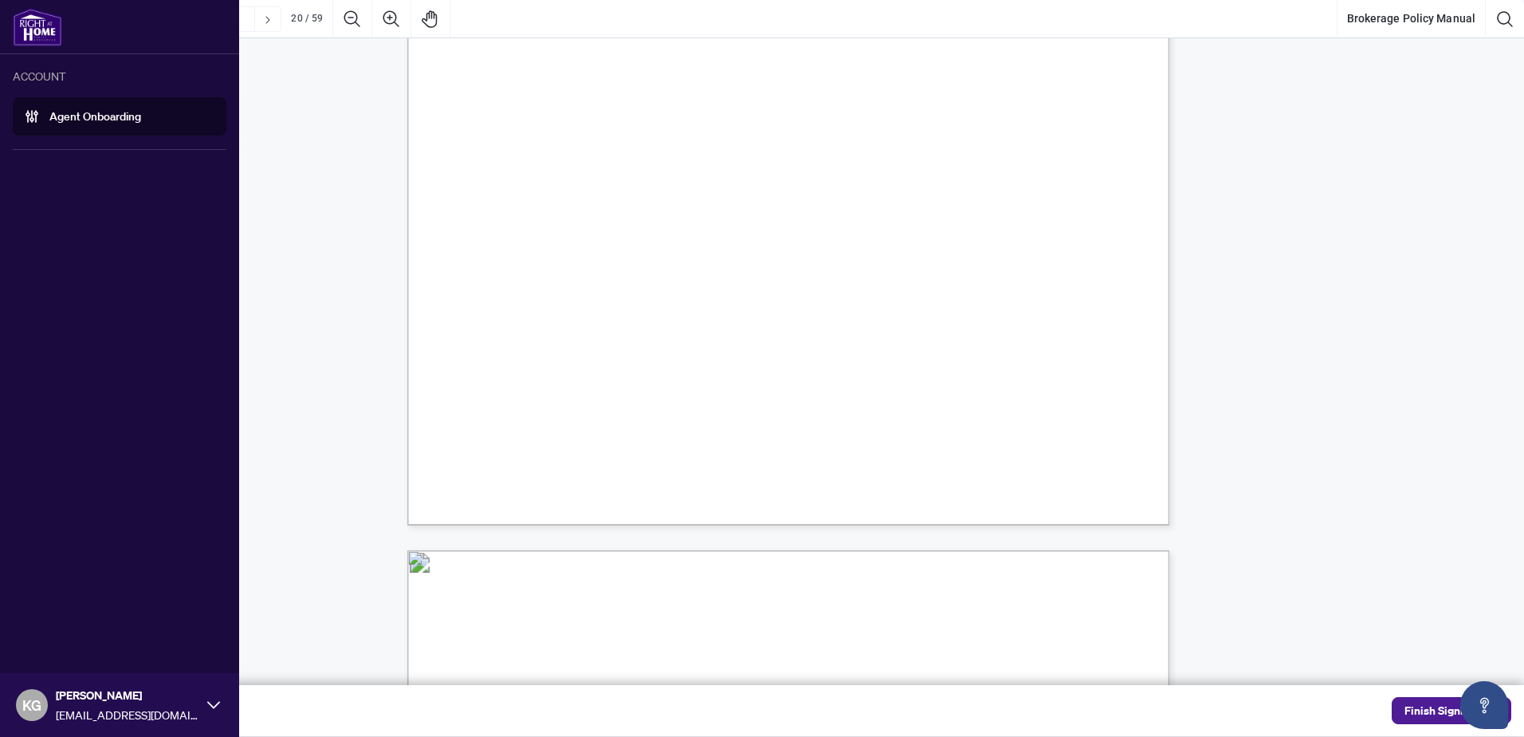 This screenshot has width=1524, height=737. Describe the element at coordinates (1452, 710) in the screenshot. I see `button: status-iconFinish Signing` at that location.